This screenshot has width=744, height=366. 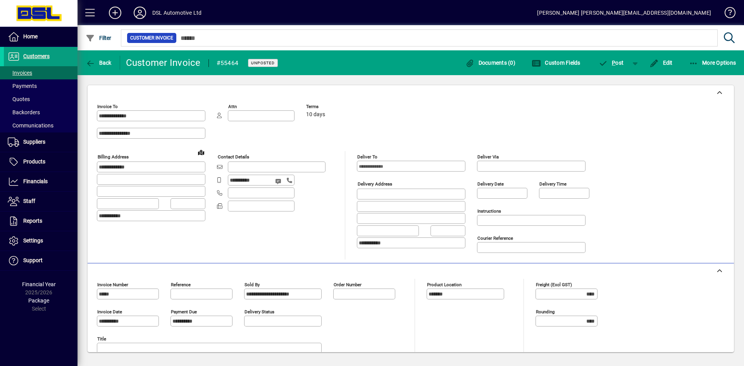 I want to click on div: DSL Automotive Ltd, so click(x=177, y=13).